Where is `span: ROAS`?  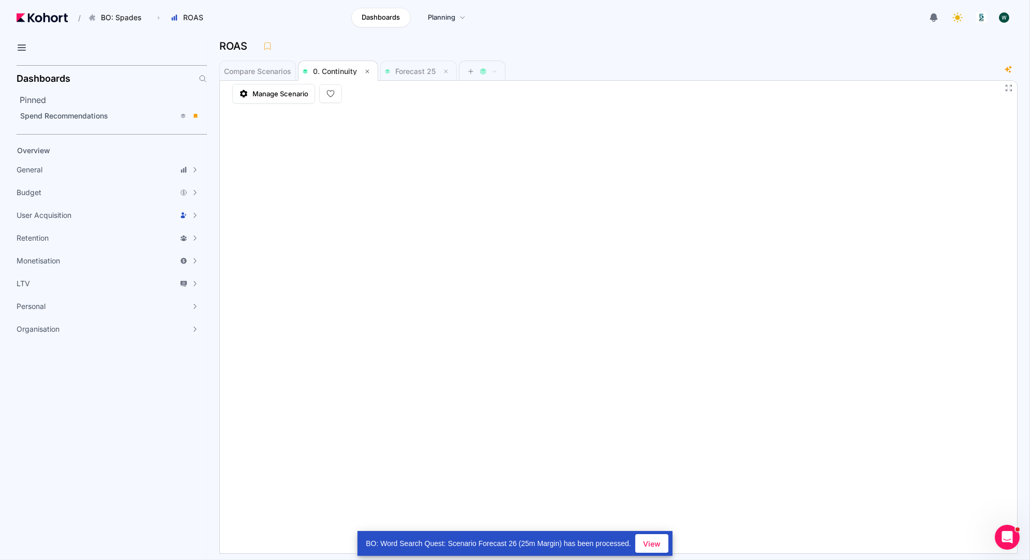
span: ROAS is located at coordinates (193, 18).